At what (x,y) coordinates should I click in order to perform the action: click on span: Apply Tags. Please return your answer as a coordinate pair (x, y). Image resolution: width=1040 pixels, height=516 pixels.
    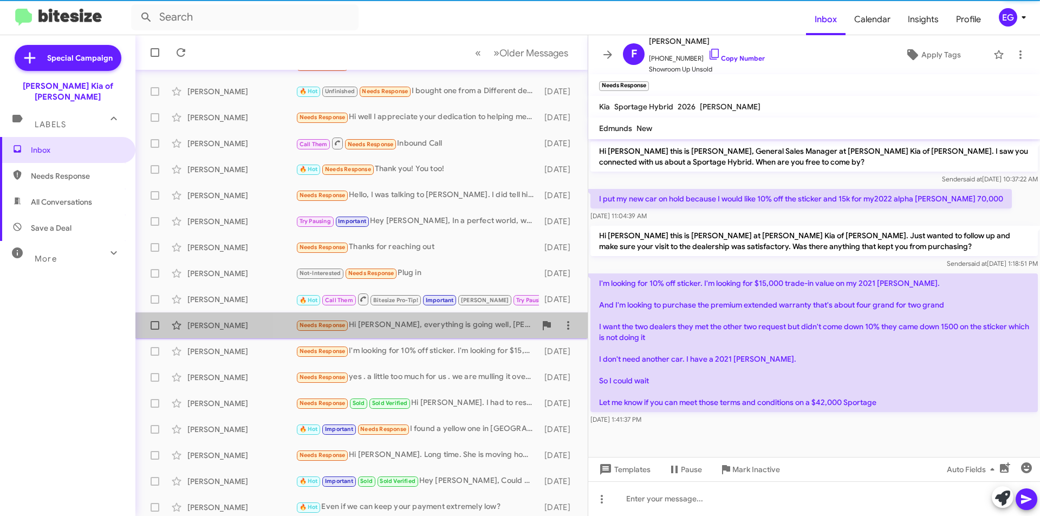
    Looking at the image, I should click on (941, 55).